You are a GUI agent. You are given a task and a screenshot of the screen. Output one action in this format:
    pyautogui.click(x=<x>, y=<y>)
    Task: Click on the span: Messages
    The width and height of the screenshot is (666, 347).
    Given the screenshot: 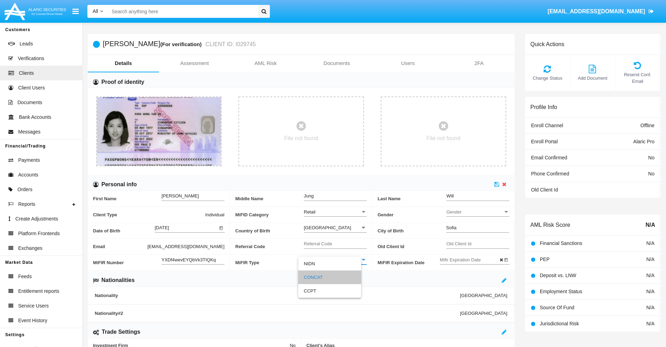 What is the action you would take?
    pyautogui.click(x=29, y=132)
    